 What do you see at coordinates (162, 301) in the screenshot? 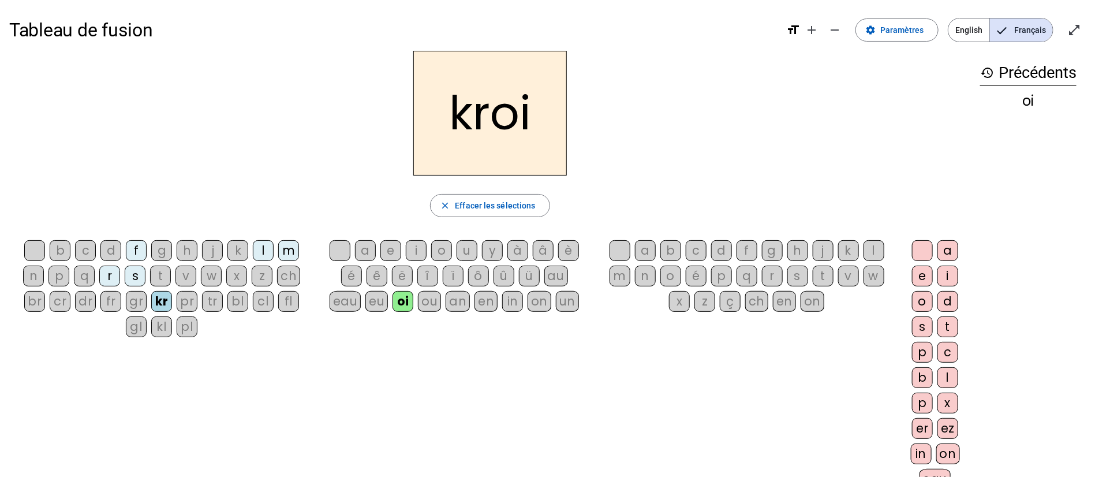
I see `div: kr` at bounding box center [162, 301].